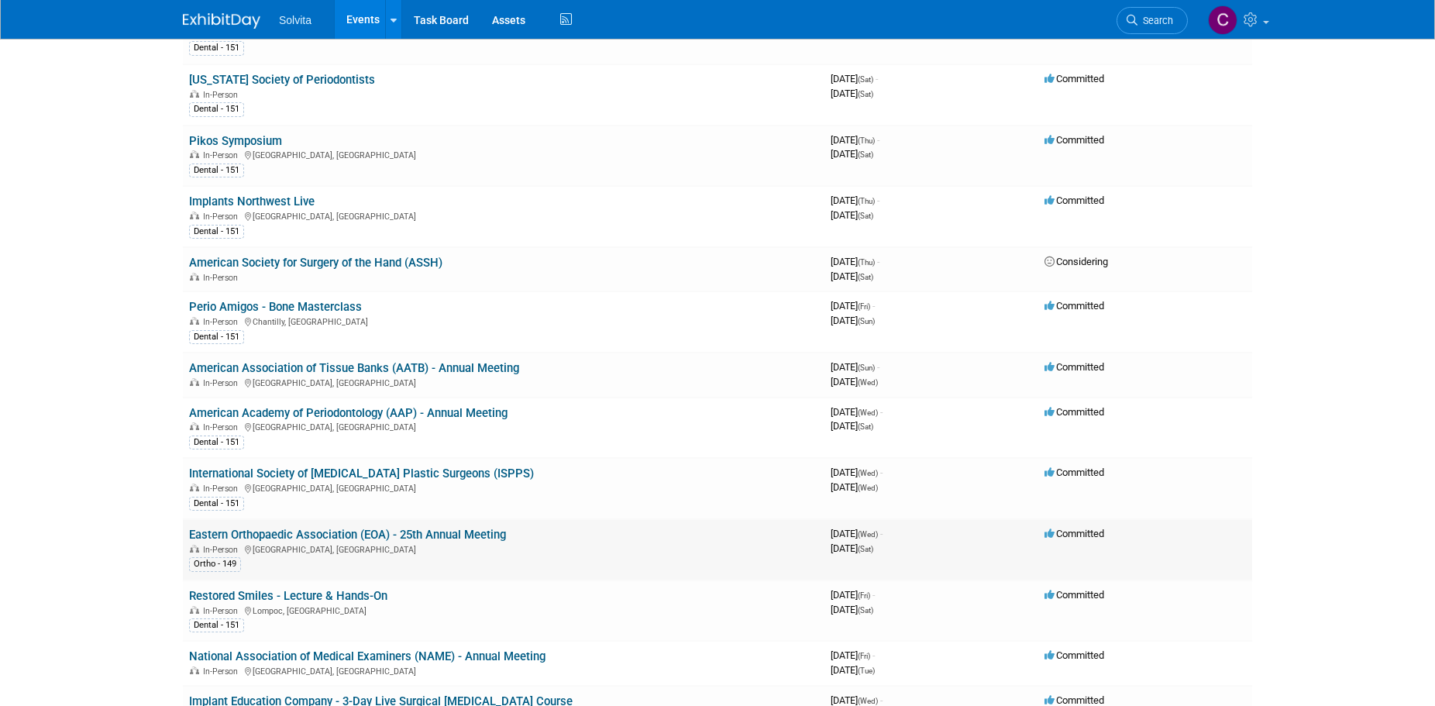 This screenshot has height=706, width=1435. I want to click on img: ExhibitDay, so click(222, 21).